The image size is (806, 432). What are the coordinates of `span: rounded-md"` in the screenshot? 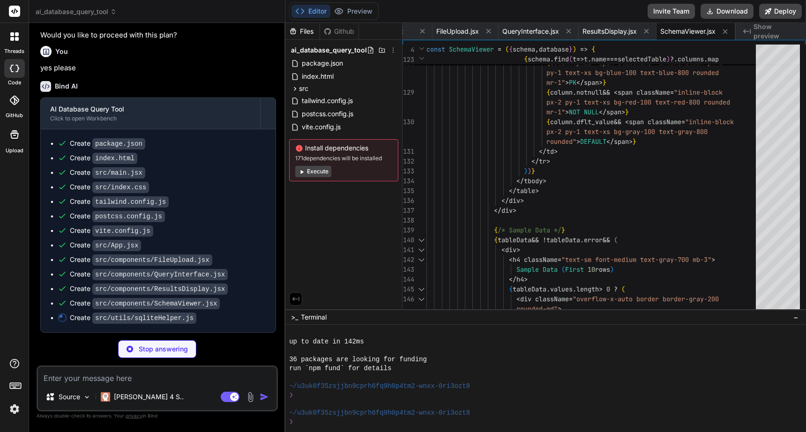 It's located at (537, 309).